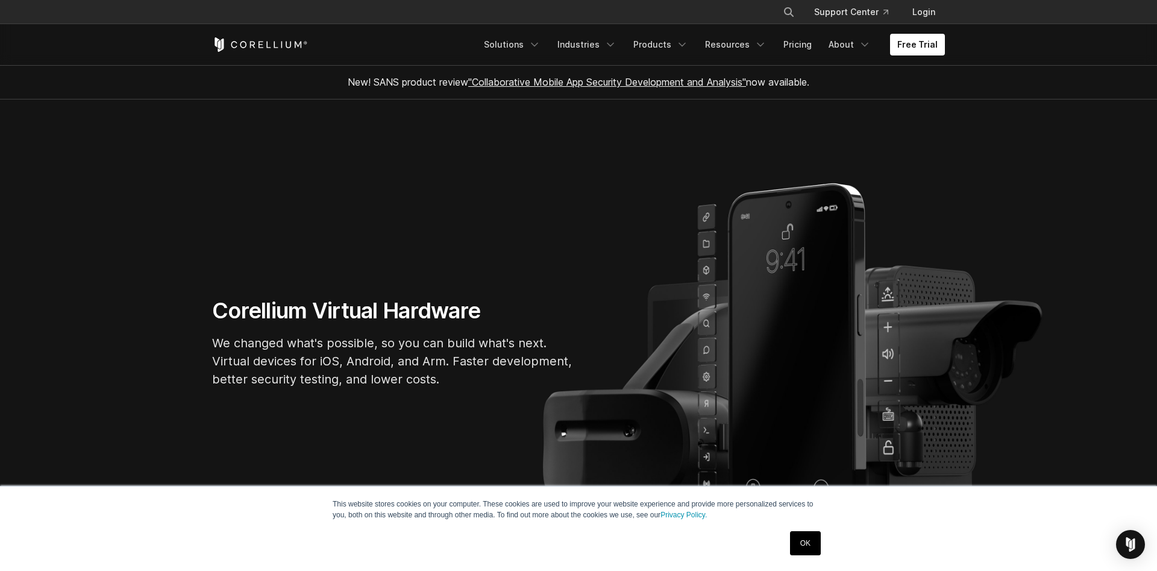  What do you see at coordinates (918, 45) in the screenshot?
I see `a: Free Trial` at bounding box center [918, 45].